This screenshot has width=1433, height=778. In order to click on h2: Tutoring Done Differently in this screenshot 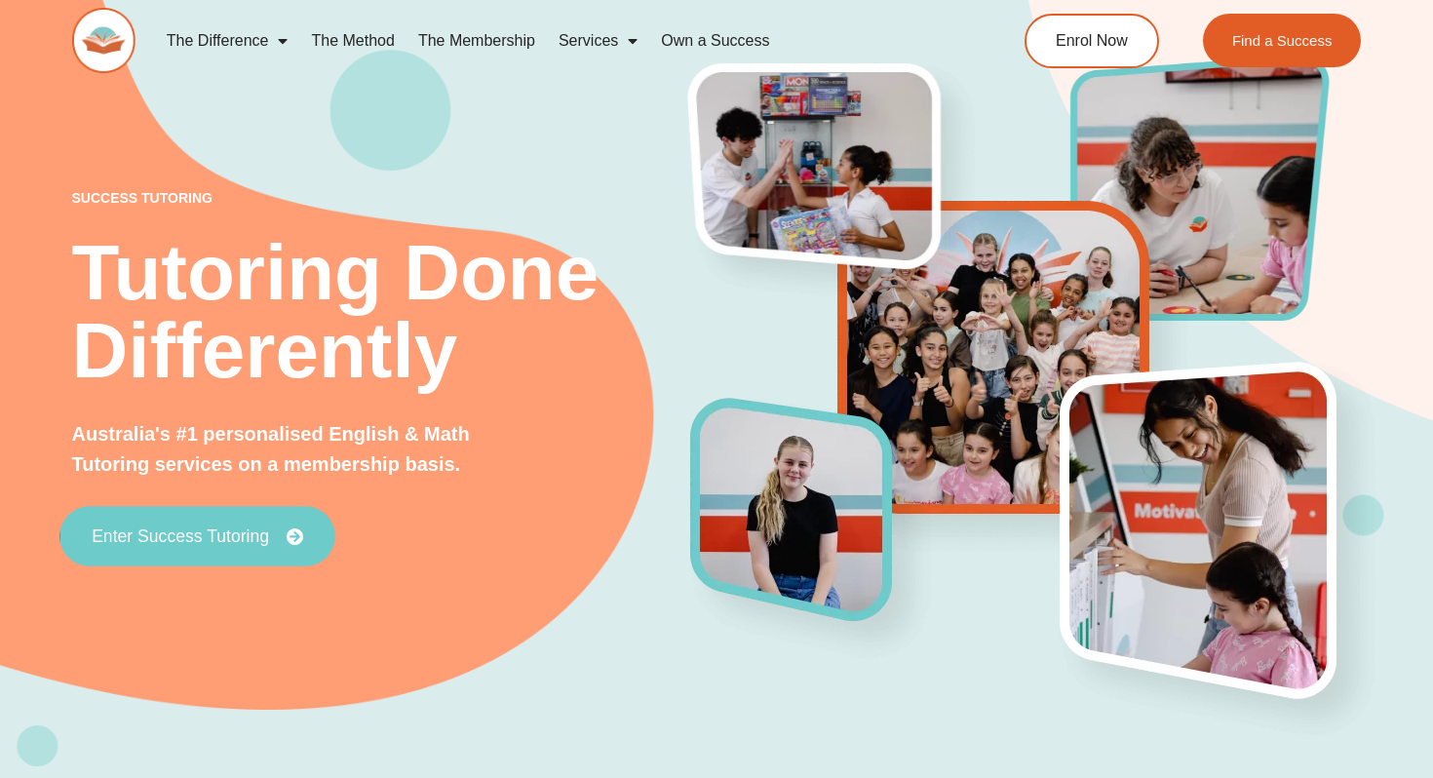, I will do `click(381, 312)`.